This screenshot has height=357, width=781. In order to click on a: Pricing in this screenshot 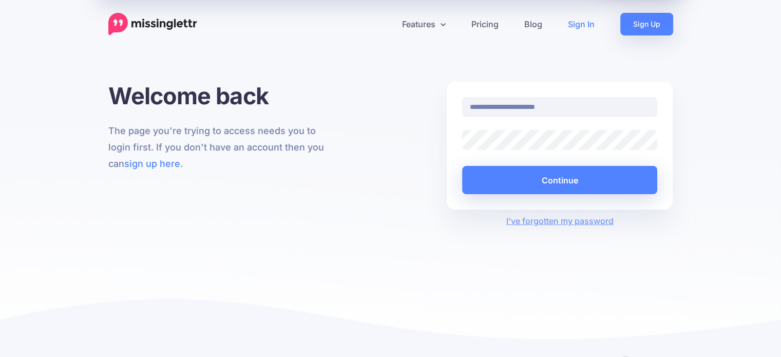, I will do `click(485, 24)`.